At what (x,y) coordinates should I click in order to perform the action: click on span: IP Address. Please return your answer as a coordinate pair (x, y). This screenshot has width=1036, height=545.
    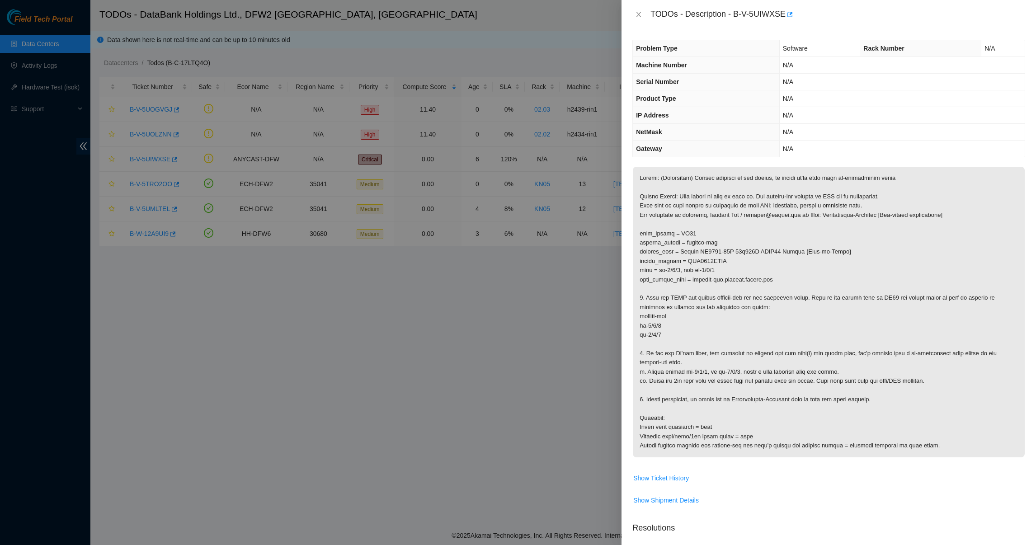
    Looking at the image, I should click on (652, 115).